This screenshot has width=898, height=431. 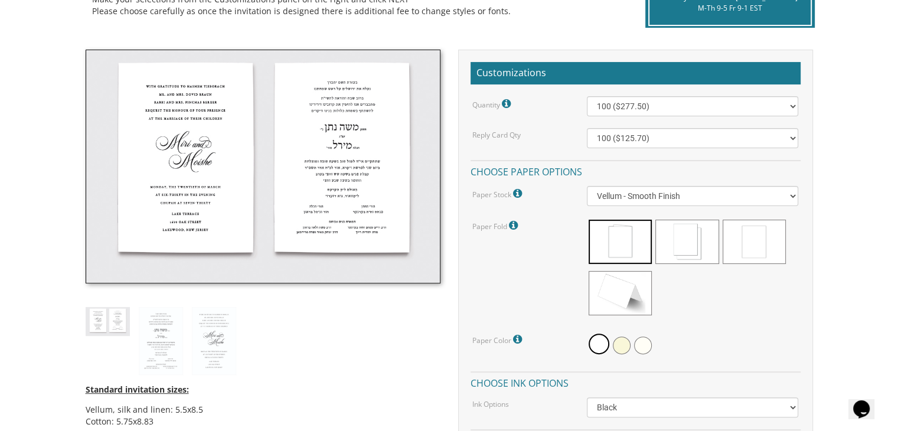 I want to click on img: style1_heb.jpg, so click(x=161, y=341).